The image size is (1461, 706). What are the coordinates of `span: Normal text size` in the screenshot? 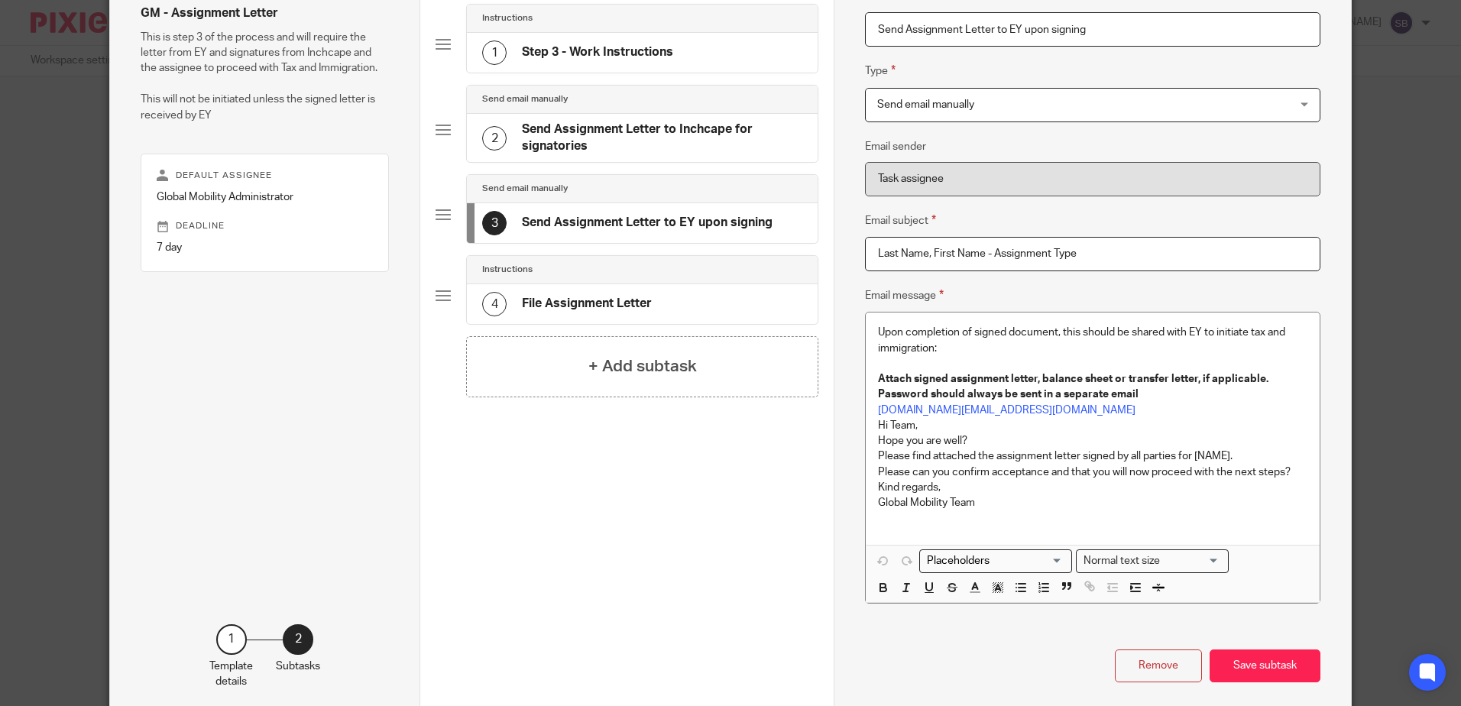 It's located at (1121, 561).